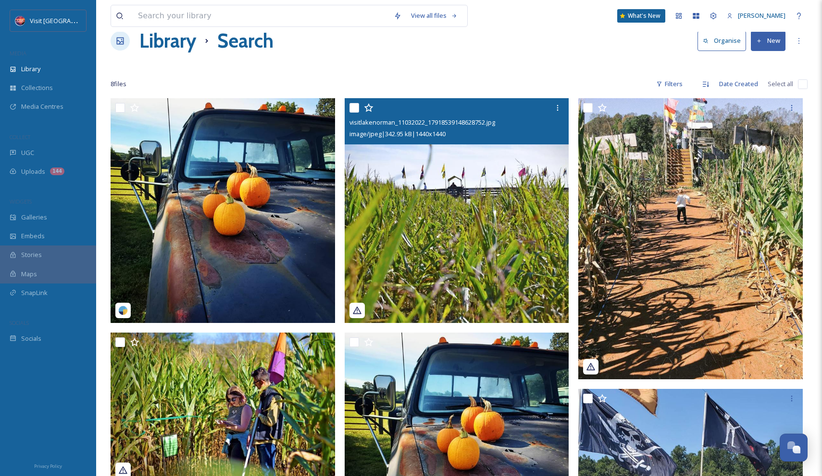 The image size is (822, 476). I want to click on span: Library, so click(31, 69).